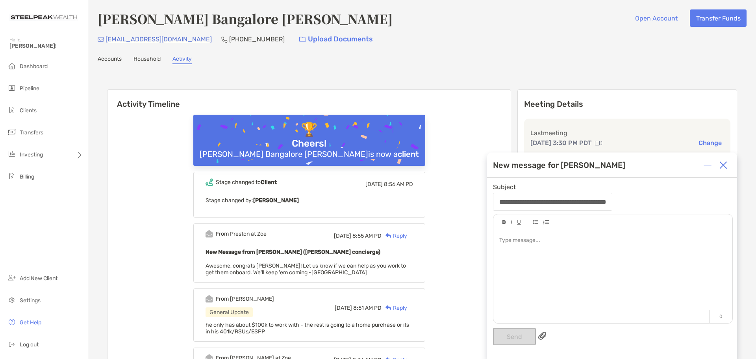 The height and width of the screenshot is (359, 756). I want to click on img: investing icon, so click(12, 154).